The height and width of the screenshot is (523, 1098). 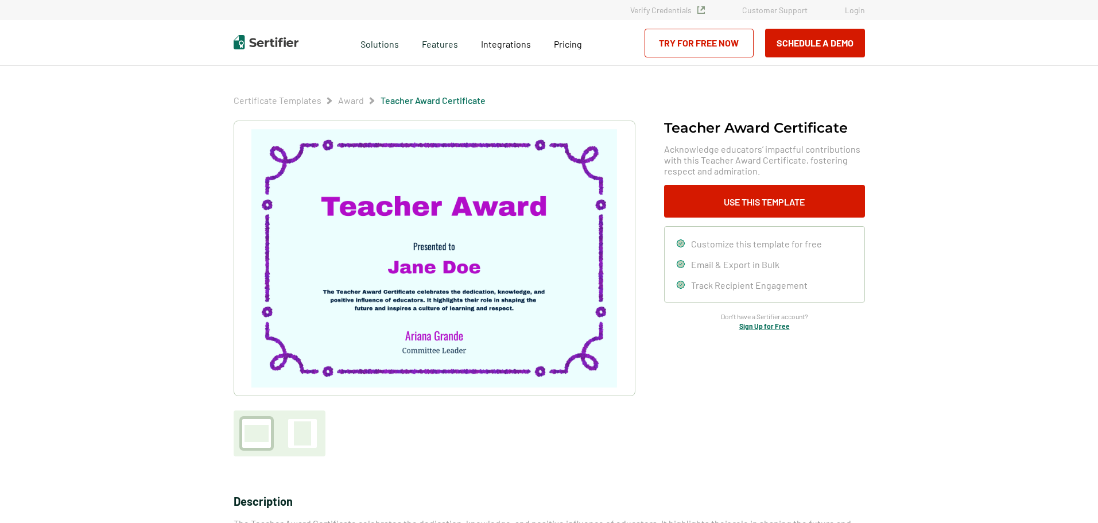 What do you see at coordinates (764, 201) in the screenshot?
I see `button: Use This Template` at bounding box center [764, 201].